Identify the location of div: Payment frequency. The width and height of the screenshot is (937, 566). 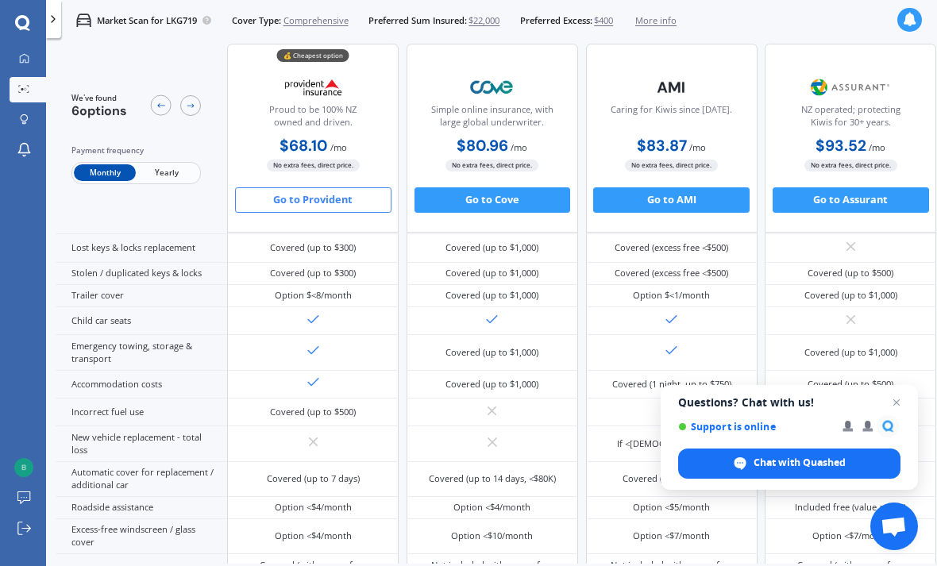
(136, 151).